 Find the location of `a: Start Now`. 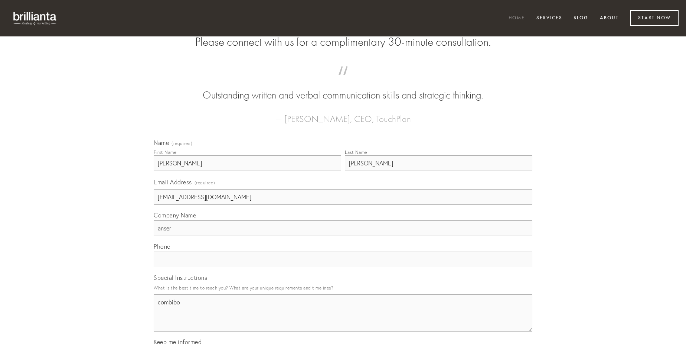

a: Start Now is located at coordinates (654, 18).